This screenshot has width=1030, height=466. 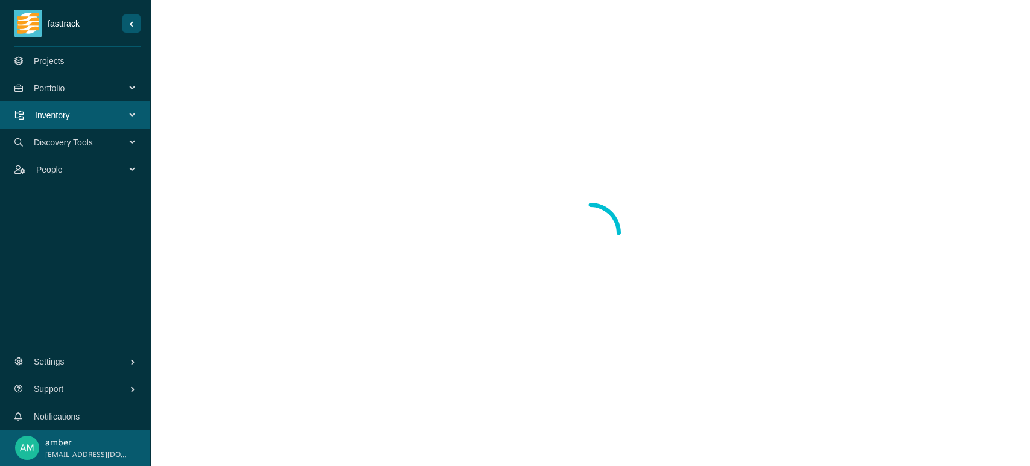 What do you see at coordinates (57, 417) in the screenshot?
I see `a: Notifications` at bounding box center [57, 417].